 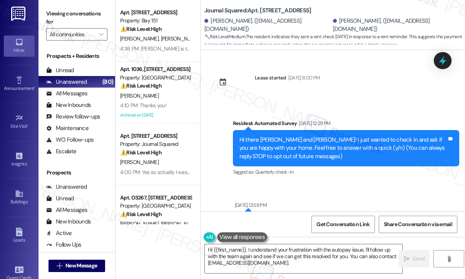 What do you see at coordinates (274, 171) in the screenshot?
I see `span: Quarterly check-in` at bounding box center [274, 171].